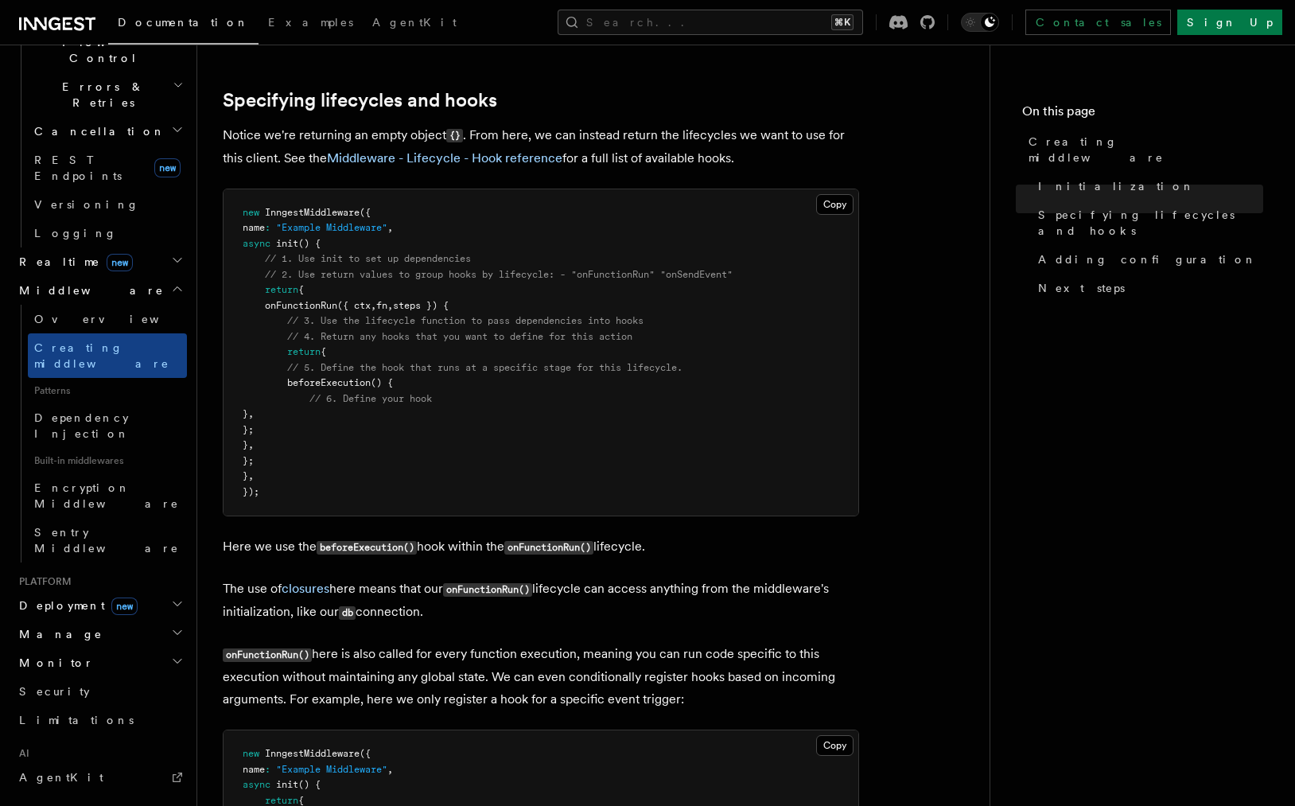 This screenshot has width=1295, height=806. What do you see at coordinates (100, 50) in the screenshot?
I see `span: Flow Control` at bounding box center [100, 50].